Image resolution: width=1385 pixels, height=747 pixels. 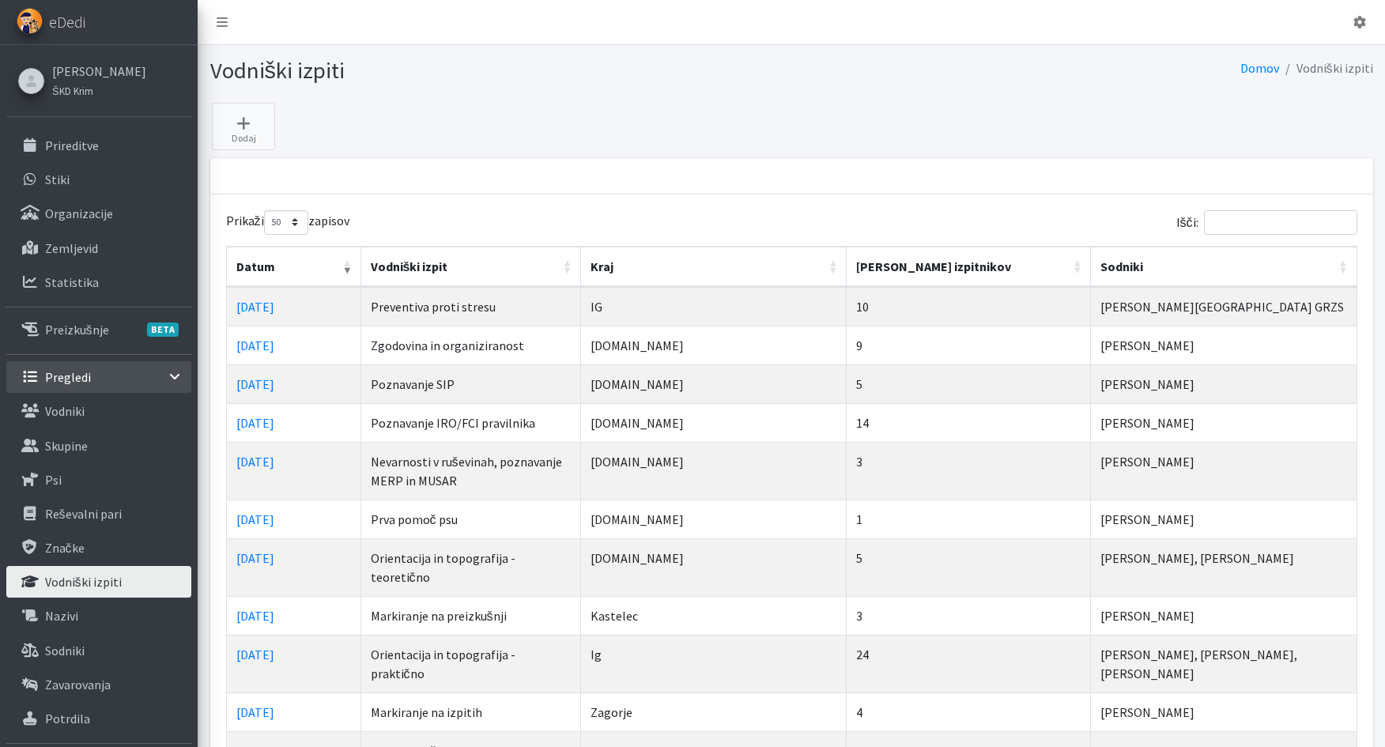 What do you see at coordinates (498, 70) in the screenshot?
I see `h1: Vodniški izpiti` at bounding box center [498, 70].